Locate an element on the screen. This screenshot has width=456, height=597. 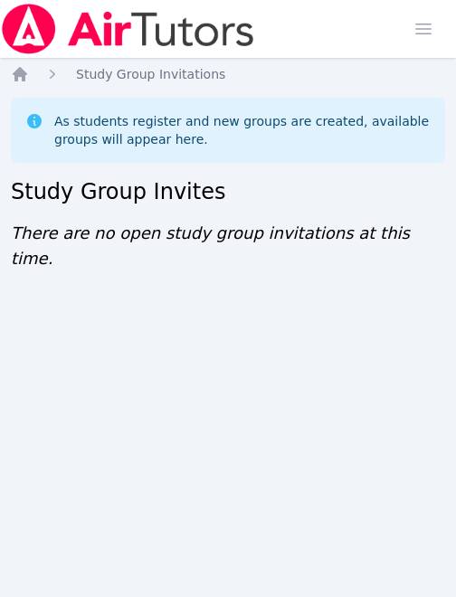
div: As students register and new groups are created, available groups will appear here. is located at coordinates (243, 130).